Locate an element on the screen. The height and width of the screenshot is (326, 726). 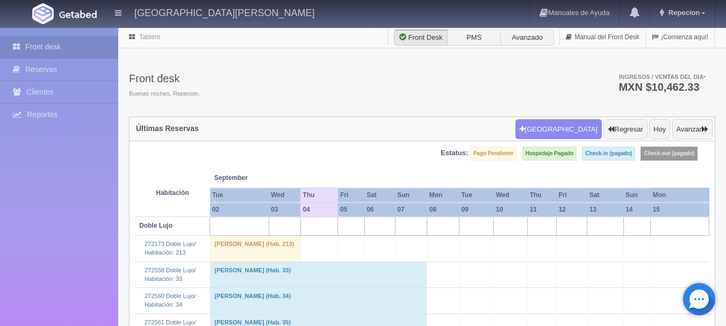
th: 15 is located at coordinates (680, 210).